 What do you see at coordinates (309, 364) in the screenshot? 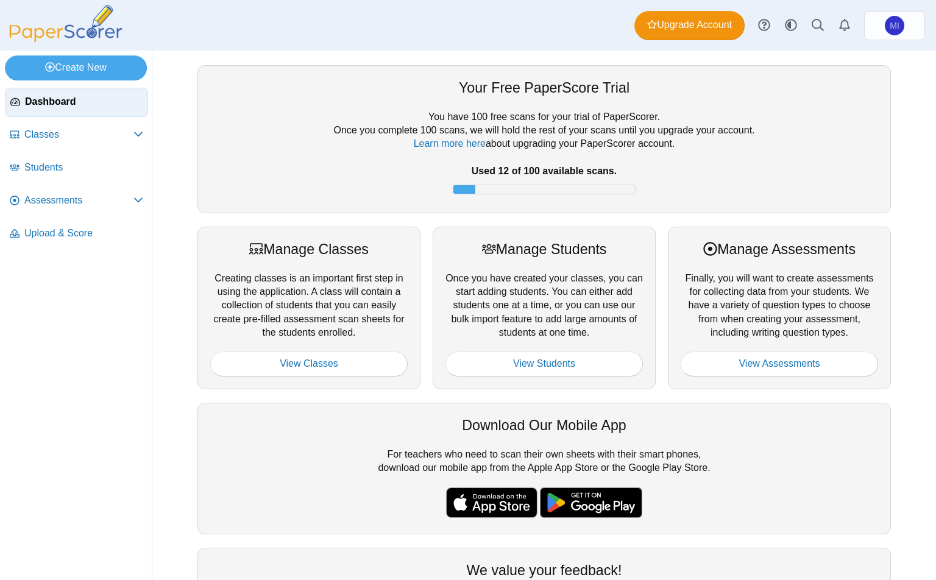
I see `a: View Classes` at bounding box center [309, 364].